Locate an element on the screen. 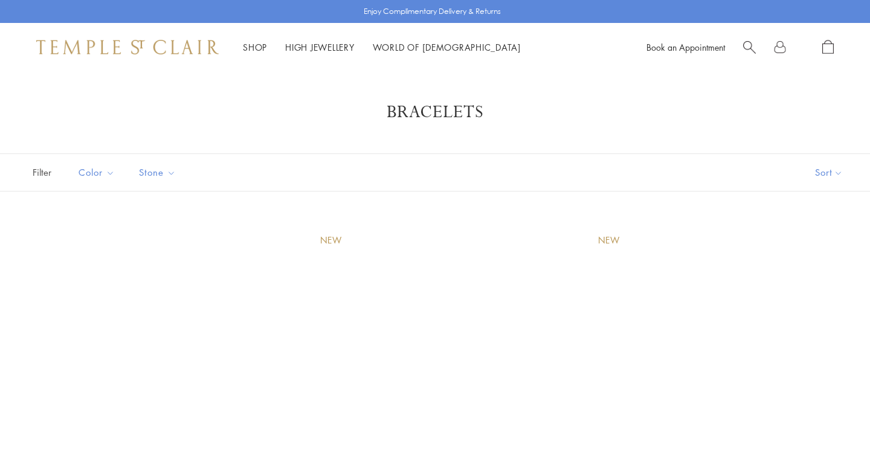  span: Color is located at coordinates (98, 172).